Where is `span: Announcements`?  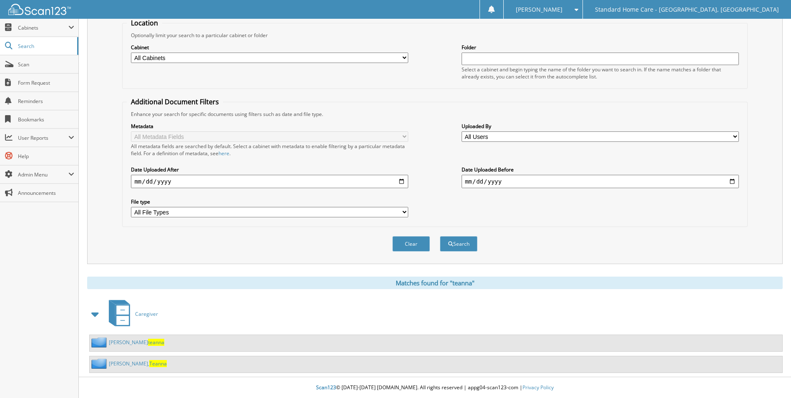
span: Announcements is located at coordinates (46, 193).